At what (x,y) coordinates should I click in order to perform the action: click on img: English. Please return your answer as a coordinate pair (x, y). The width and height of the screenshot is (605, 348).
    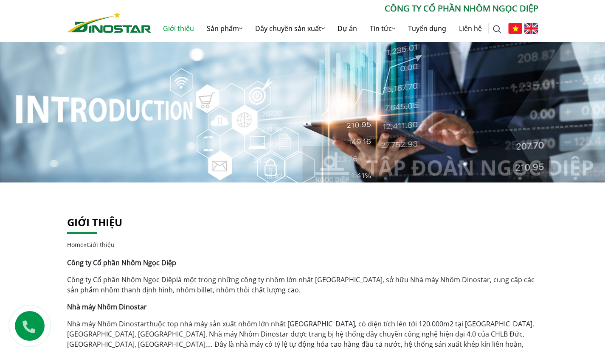
    Looking at the image, I should click on (531, 28).